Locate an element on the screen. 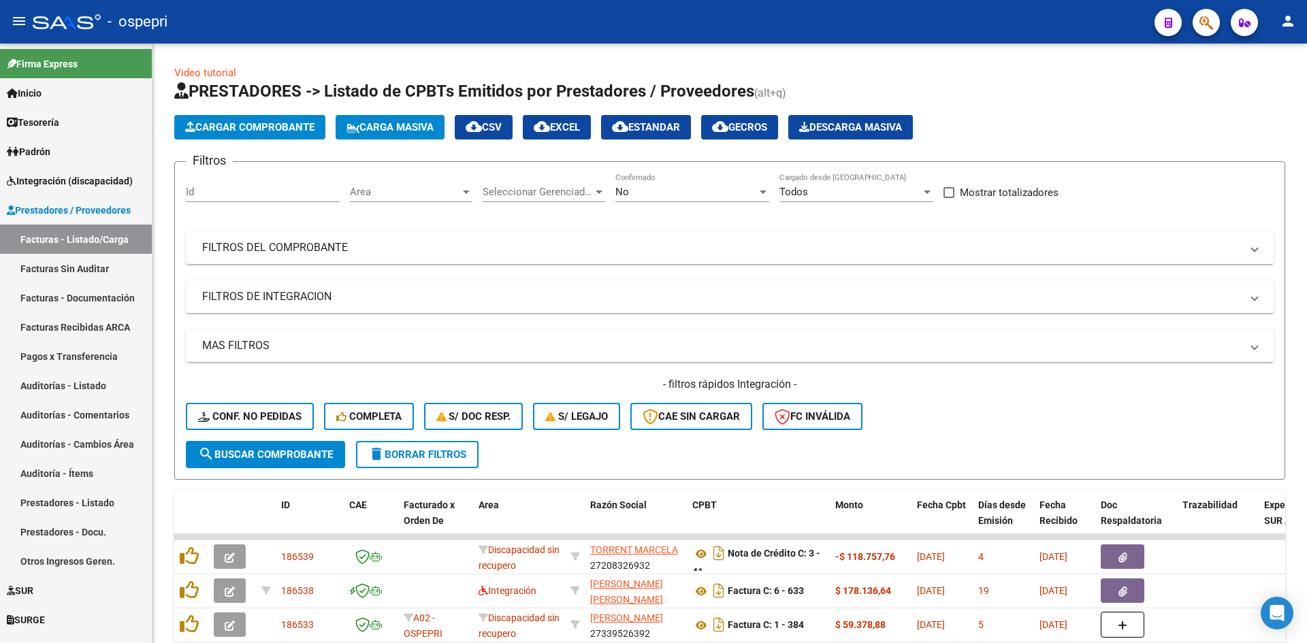  button: S/ legajo is located at coordinates (576, 416).